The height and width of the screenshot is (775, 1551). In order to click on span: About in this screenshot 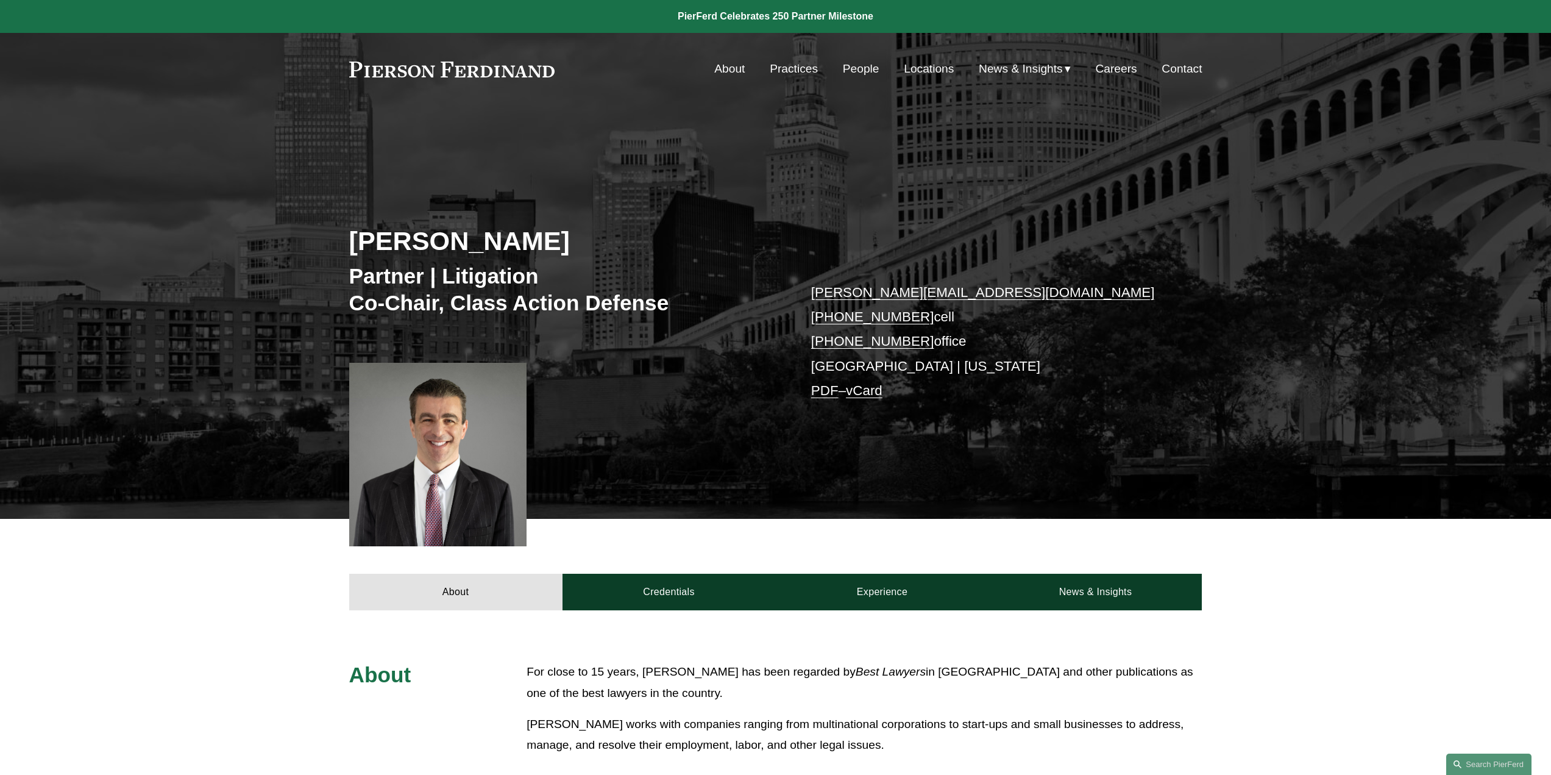, I will do `click(380, 674)`.